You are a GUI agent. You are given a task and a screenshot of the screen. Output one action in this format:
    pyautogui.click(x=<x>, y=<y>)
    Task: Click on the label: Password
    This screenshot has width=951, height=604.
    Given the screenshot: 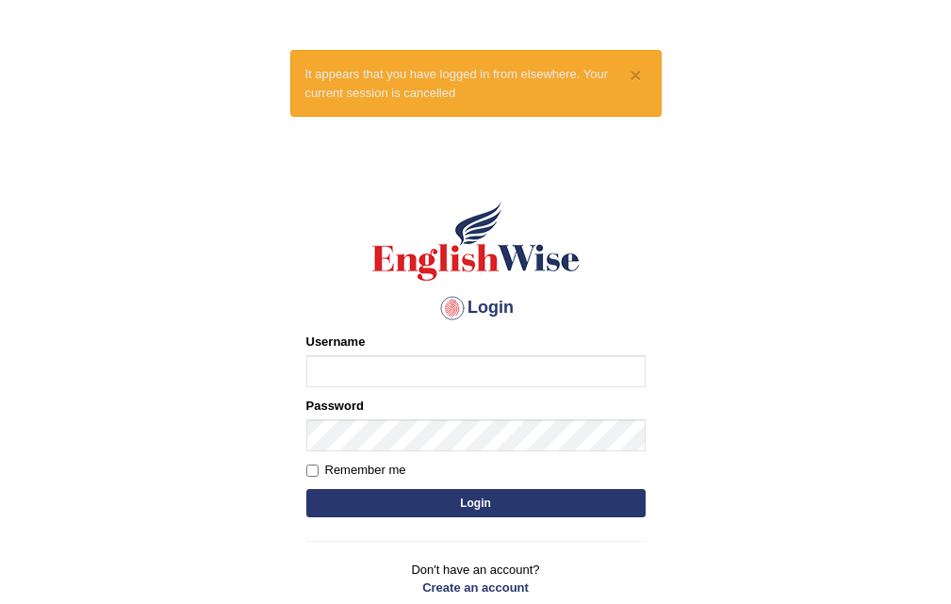 What is the action you would take?
    pyautogui.click(x=335, y=405)
    